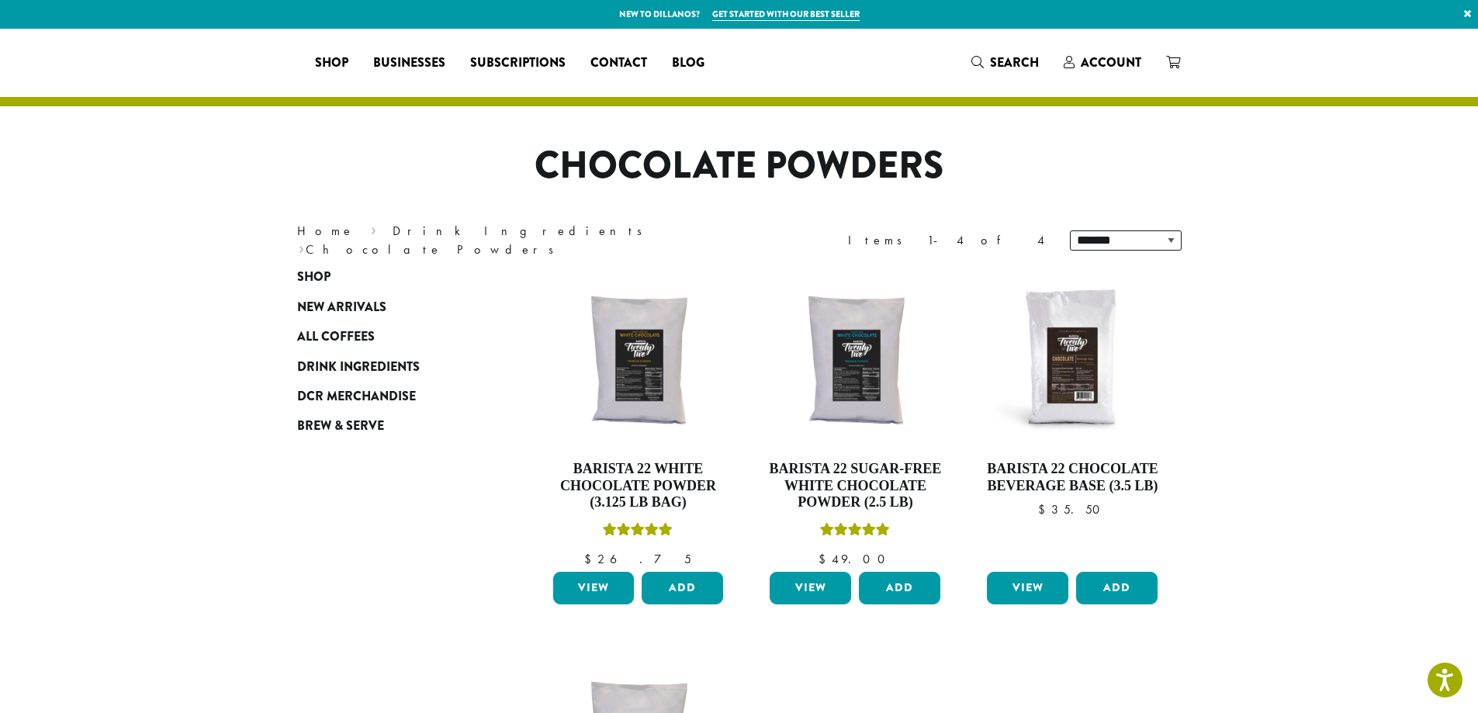 The height and width of the screenshot is (713, 1478). What do you see at coordinates (740, 166) in the screenshot?
I see `h1: Chocolate Powders` at bounding box center [740, 166].